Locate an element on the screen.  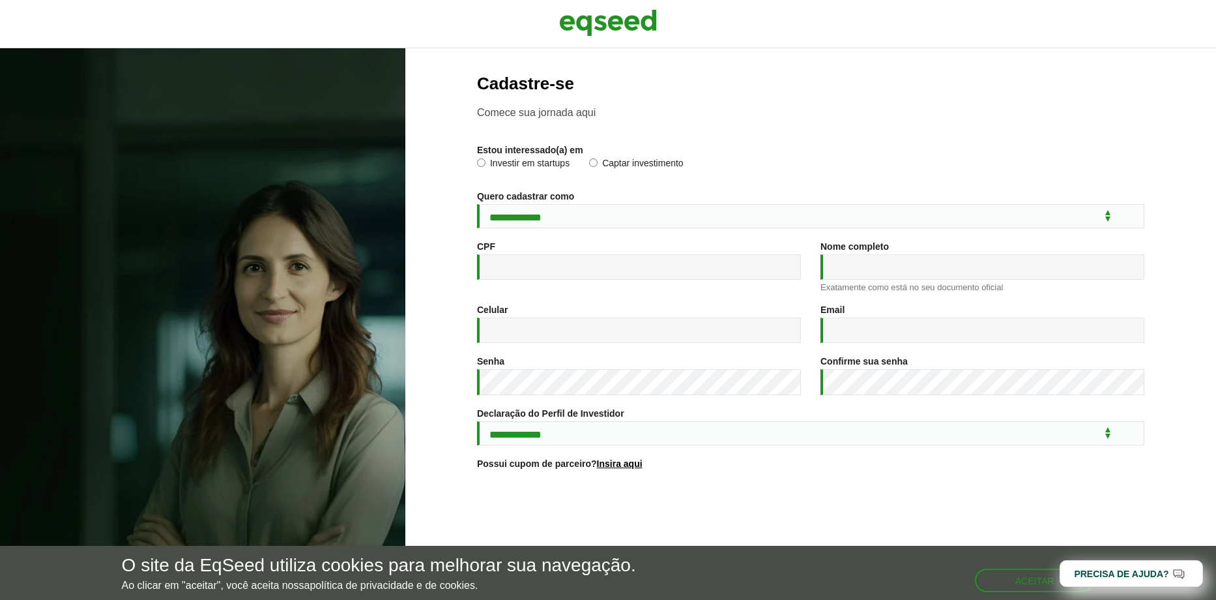
h5: O site da EqSeed utiliza cookies para melhorar sua navegação. is located at coordinates (379, 565).